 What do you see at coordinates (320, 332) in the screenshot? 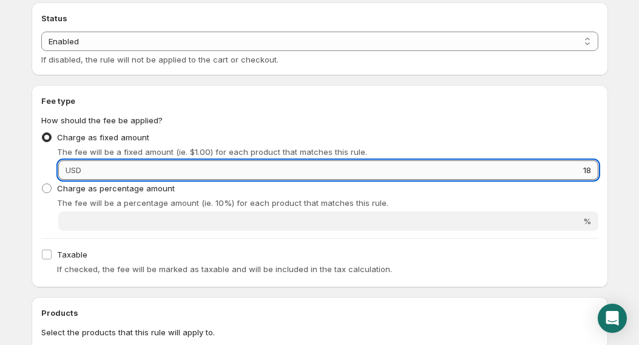
I see `p: Select the products that this rule will apply to.` at bounding box center [320, 332].